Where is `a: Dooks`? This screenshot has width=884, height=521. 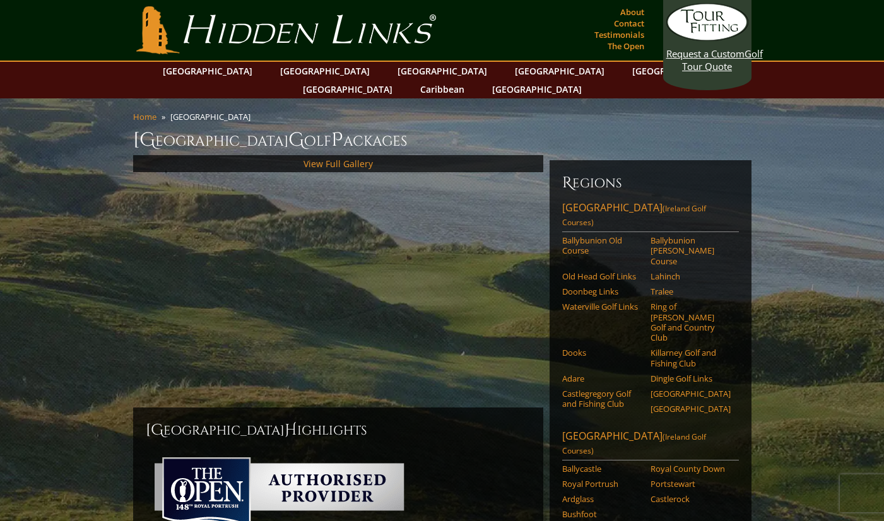 a: Dooks is located at coordinates (602, 353).